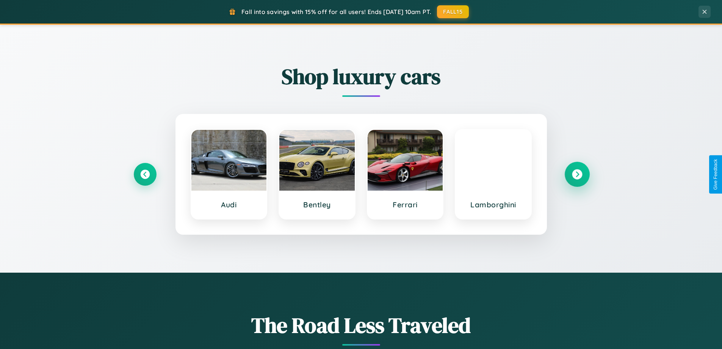 The width and height of the screenshot is (722, 349). I want to click on div: Give Feedback, so click(716, 174).